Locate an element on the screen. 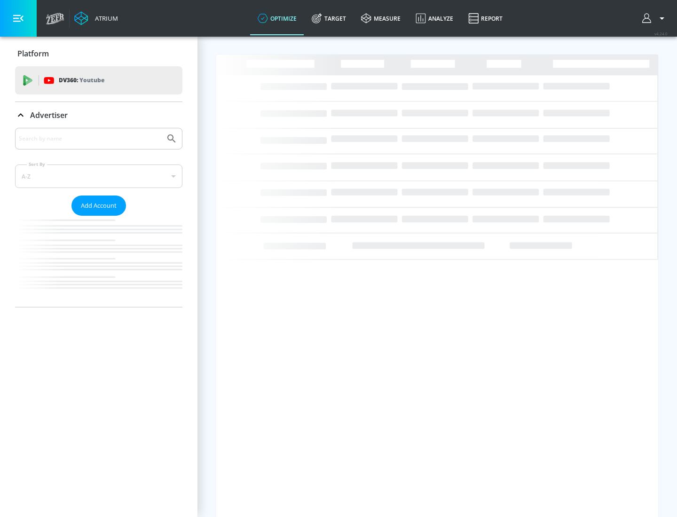 The width and height of the screenshot is (677, 517). div: Platform is located at coordinates (99, 54).